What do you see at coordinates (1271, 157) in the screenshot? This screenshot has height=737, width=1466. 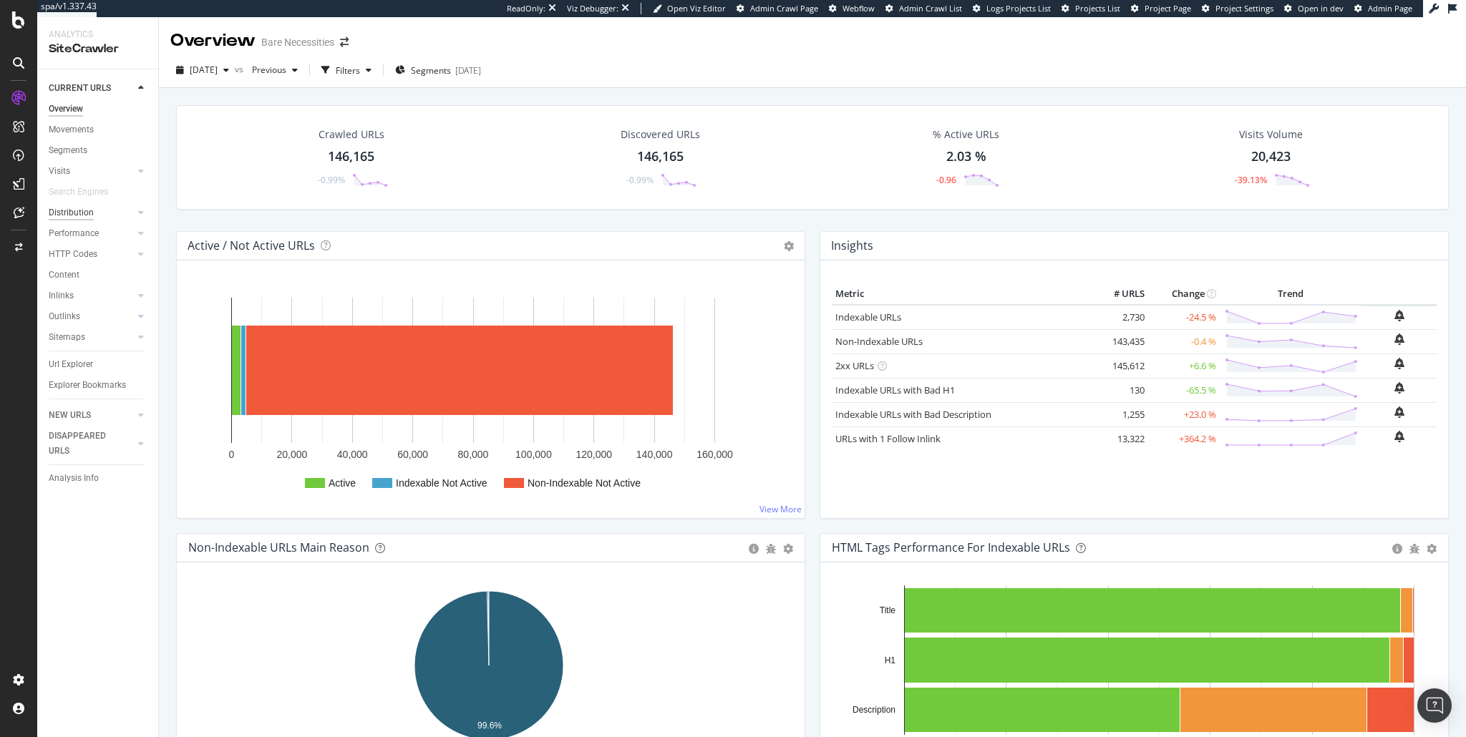 I see `div: 20,423` at bounding box center [1271, 157].